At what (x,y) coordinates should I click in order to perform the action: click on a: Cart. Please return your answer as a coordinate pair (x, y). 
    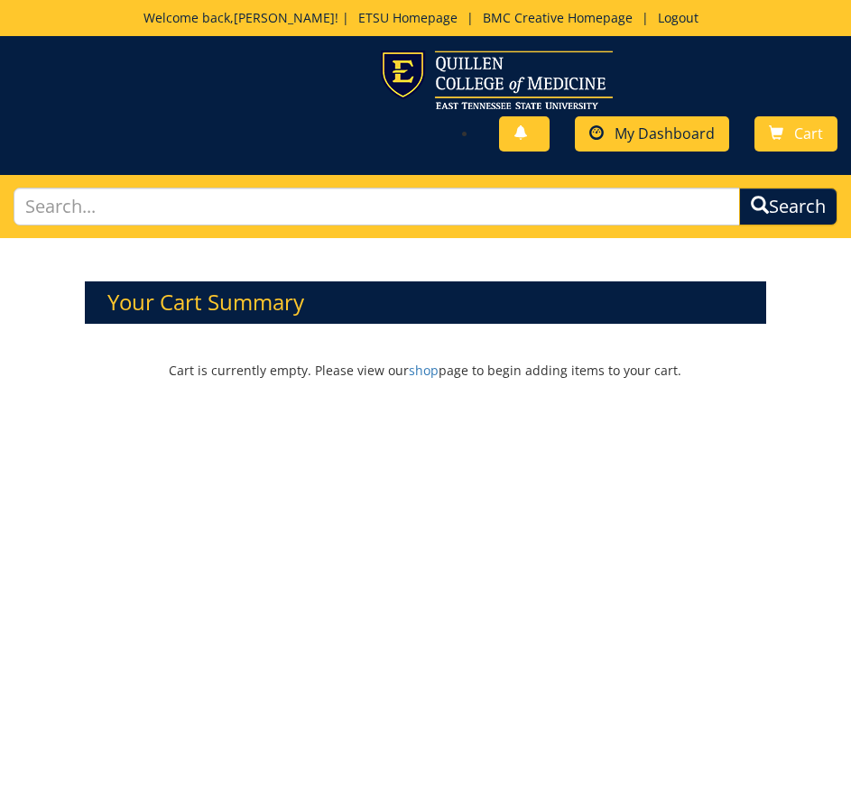
    Looking at the image, I should click on (796, 134).